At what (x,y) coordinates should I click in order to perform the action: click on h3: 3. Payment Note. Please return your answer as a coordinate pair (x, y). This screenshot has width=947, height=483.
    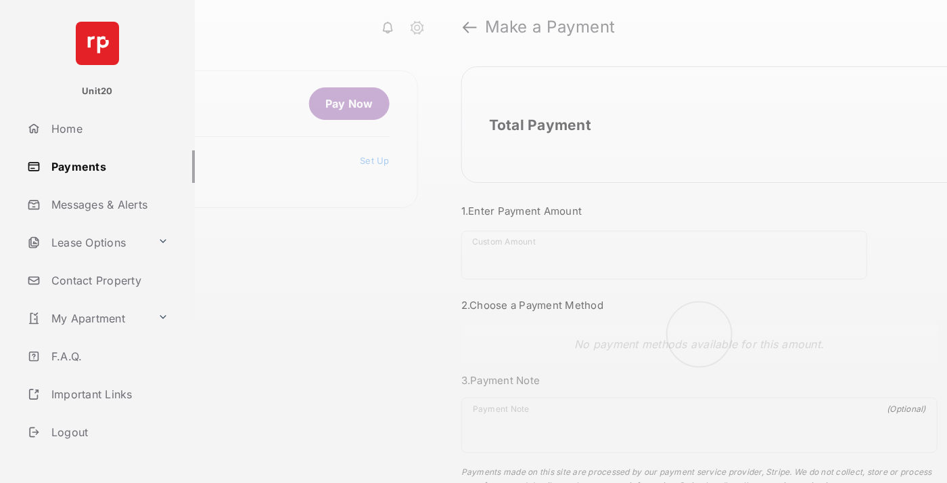
    Looking at the image, I should click on (700, 380).